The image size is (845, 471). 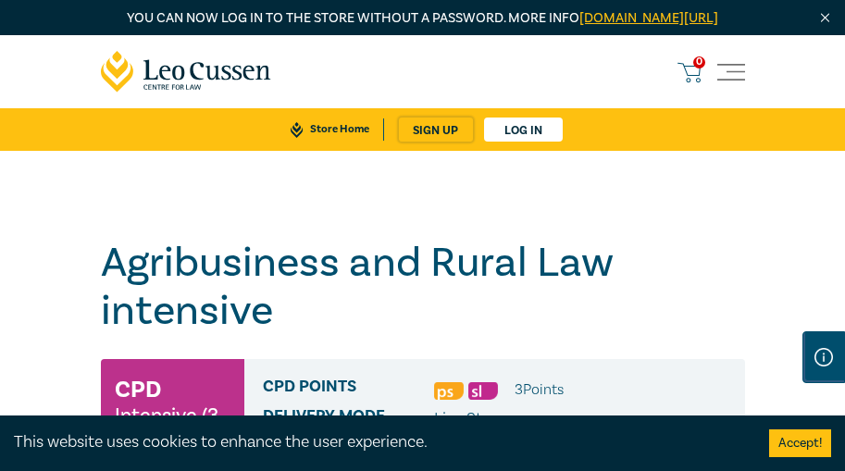 I want to click on a: sign up, so click(x=436, y=130).